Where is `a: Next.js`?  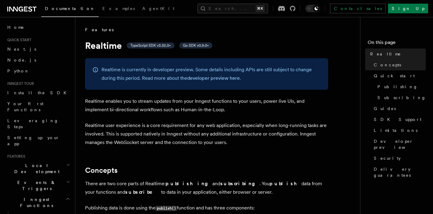 a: Next.js is located at coordinates (38, 49).